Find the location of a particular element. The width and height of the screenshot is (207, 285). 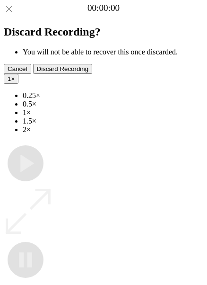

li: 1.5× is located at coordinates (113, 121).